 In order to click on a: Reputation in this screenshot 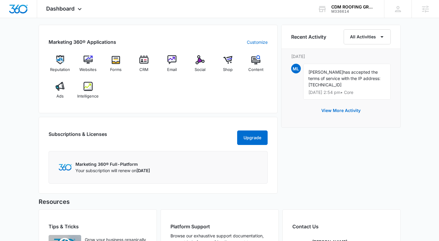, I will do `click(60, 66)`.